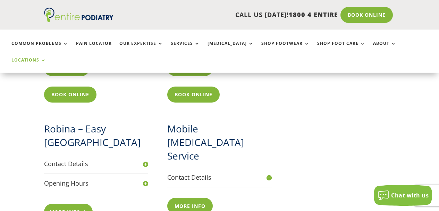 This screenshot has height=211, width=439. What do you see at coordinates (94, 48) in the screenshot?
I see `a: Pain Locator` at bounding box center [94, 48].